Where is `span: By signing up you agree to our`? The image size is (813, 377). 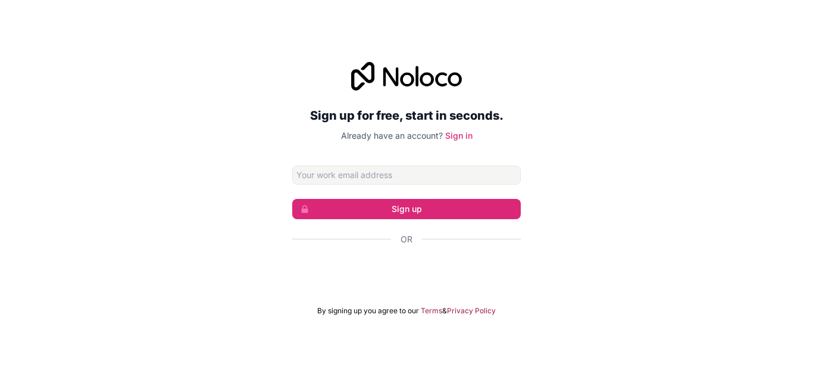
span: By signing up you agree to our is located at coordinates (368, 311).